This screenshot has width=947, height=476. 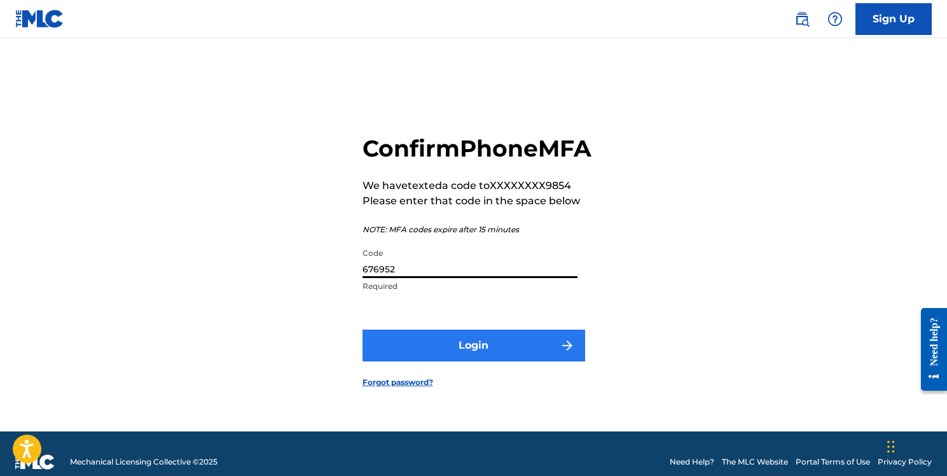 What do you see at coordinates (894, 19) in the screenshot?
I see `a: Sign Up` at bounding box center [894, 19].